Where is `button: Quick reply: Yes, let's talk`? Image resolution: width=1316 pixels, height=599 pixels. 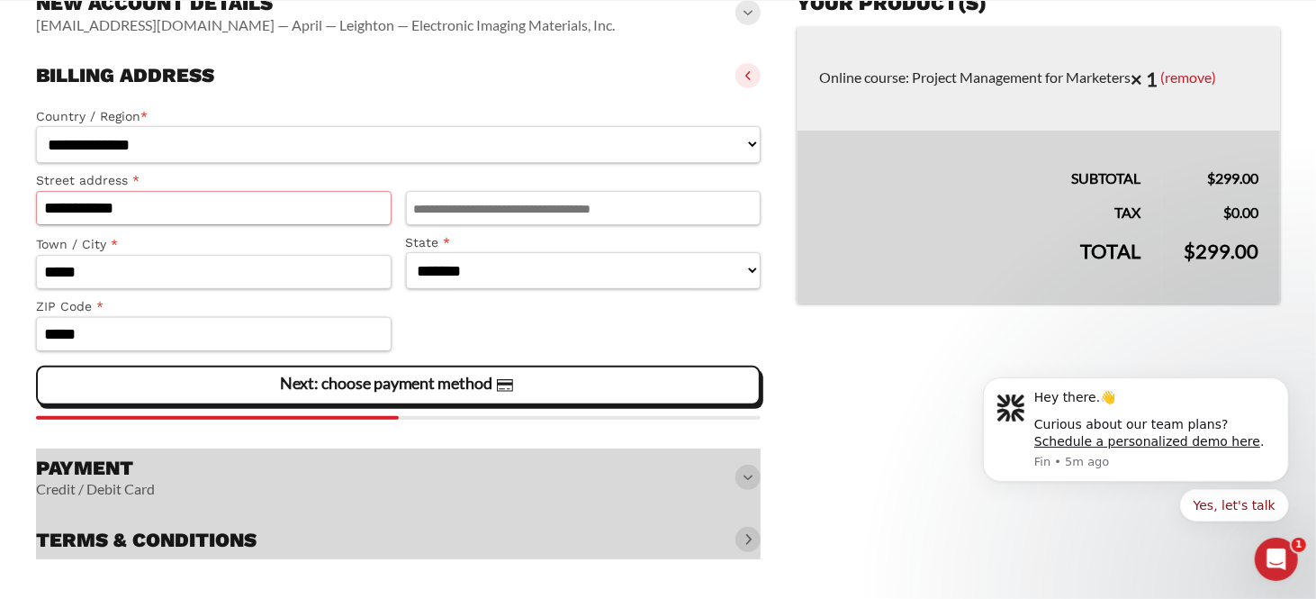
button: Quick reply: Yes, let's talk is located at coordinates (278, 186).